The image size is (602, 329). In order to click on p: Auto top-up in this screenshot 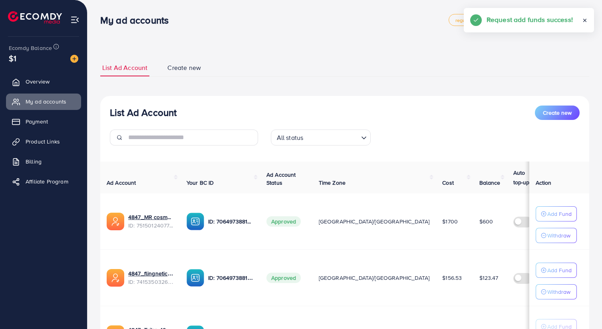, I will do `click(525, 177)`.